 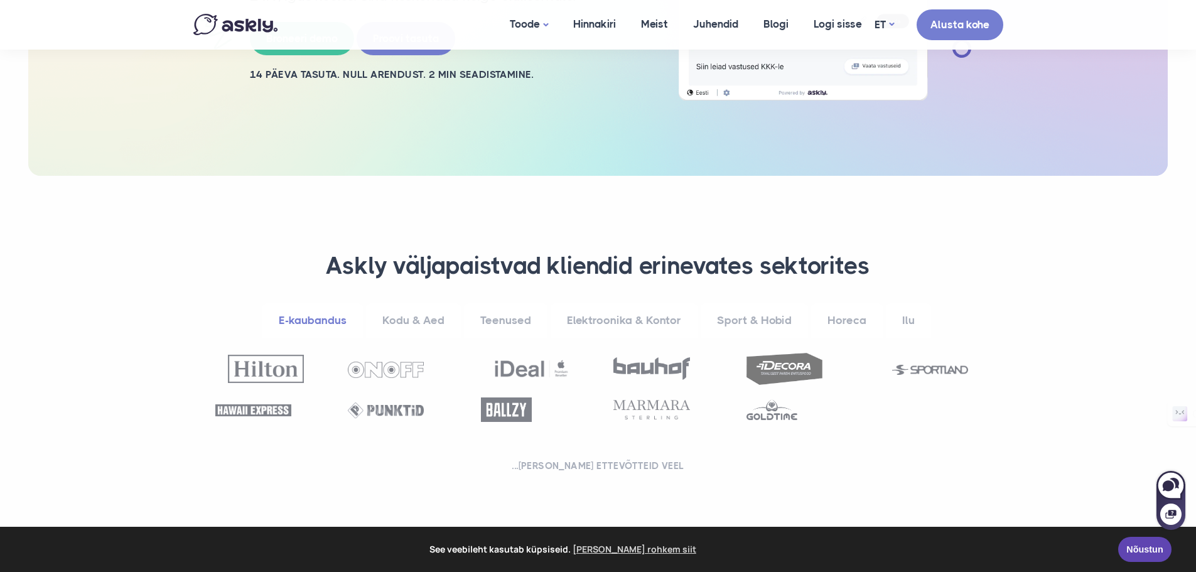 I want to click on h3: Askly väljapaistvad kliendid erinevates sektorites, so click(x=598, y=266).